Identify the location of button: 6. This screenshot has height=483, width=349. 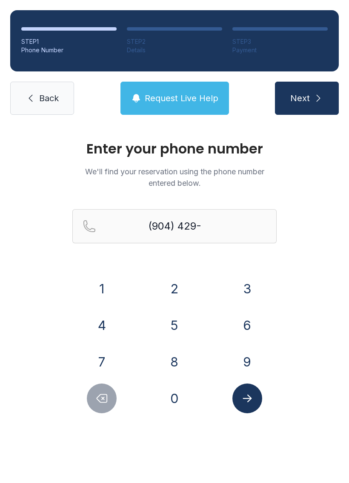
(247, 325).